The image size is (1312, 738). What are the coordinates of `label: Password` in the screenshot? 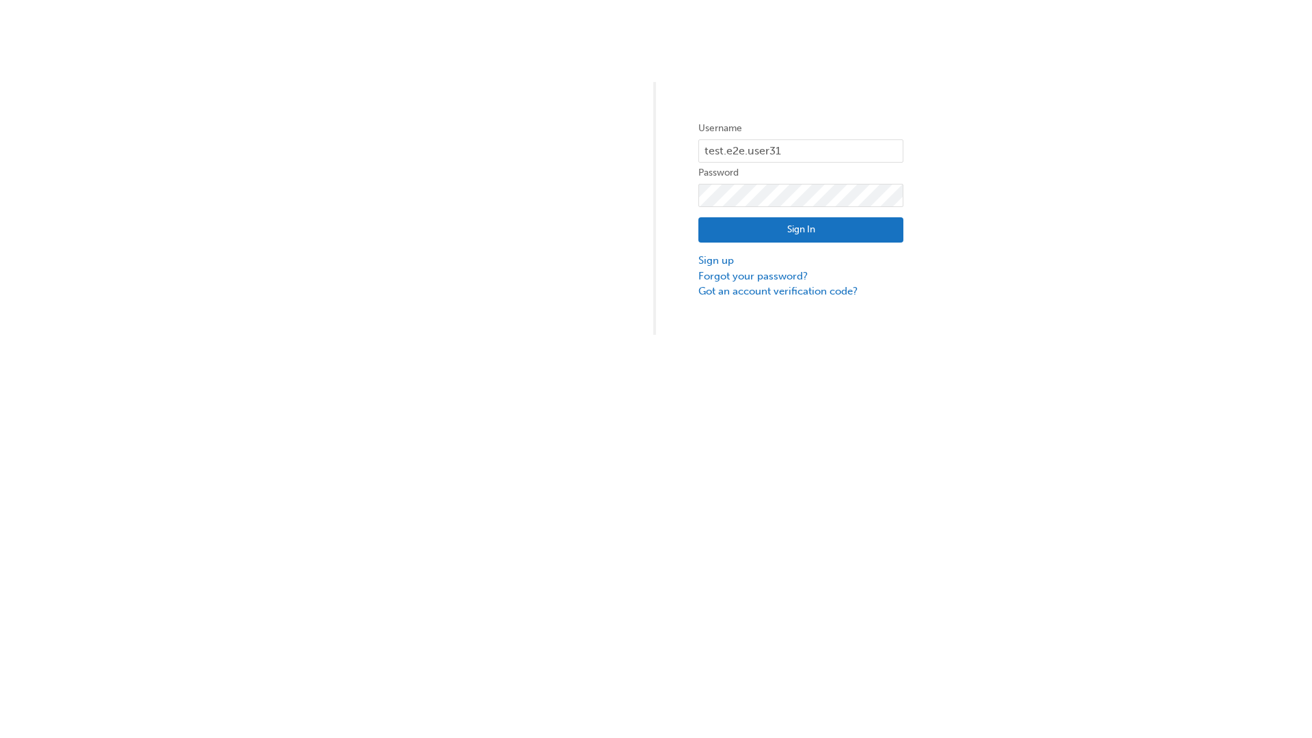 It's located at (801, 173).